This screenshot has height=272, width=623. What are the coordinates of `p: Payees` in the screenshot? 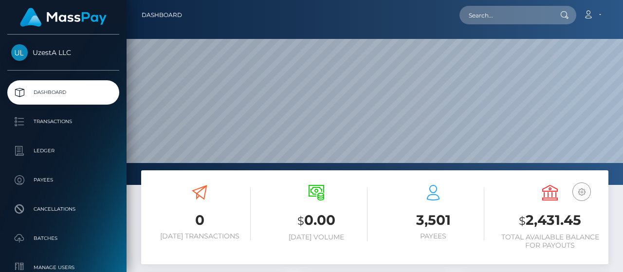 It's located at (63, 180).